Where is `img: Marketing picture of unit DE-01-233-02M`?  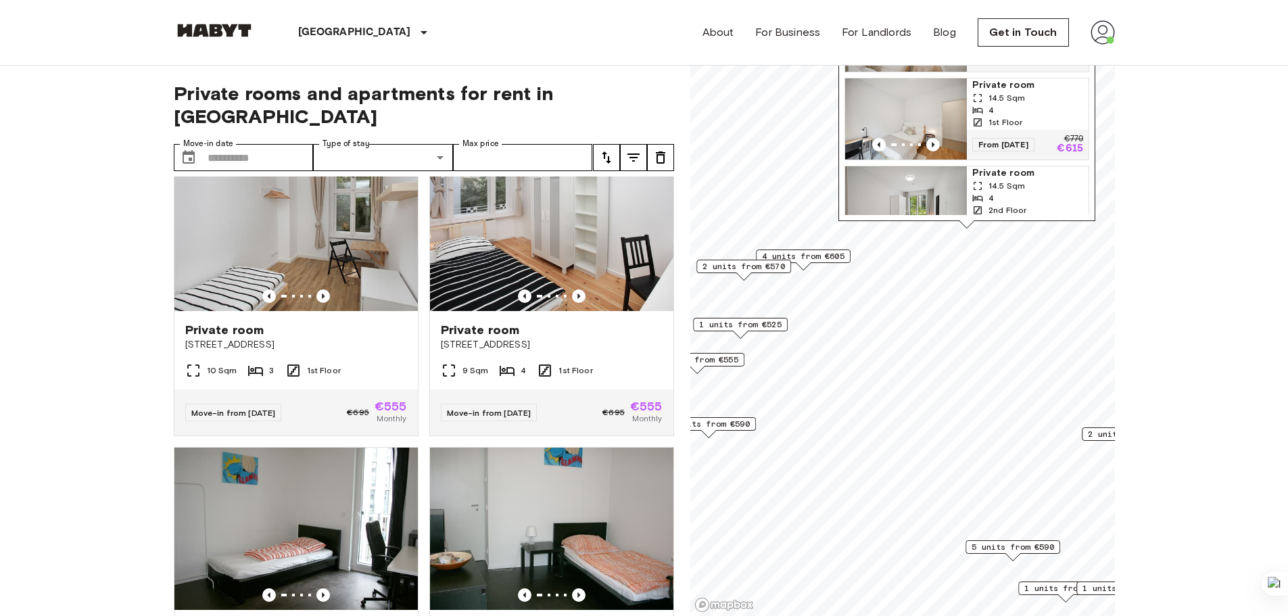
img: Marketing picture of unit DE-01-233-02M is located at coordinates (296, 230).